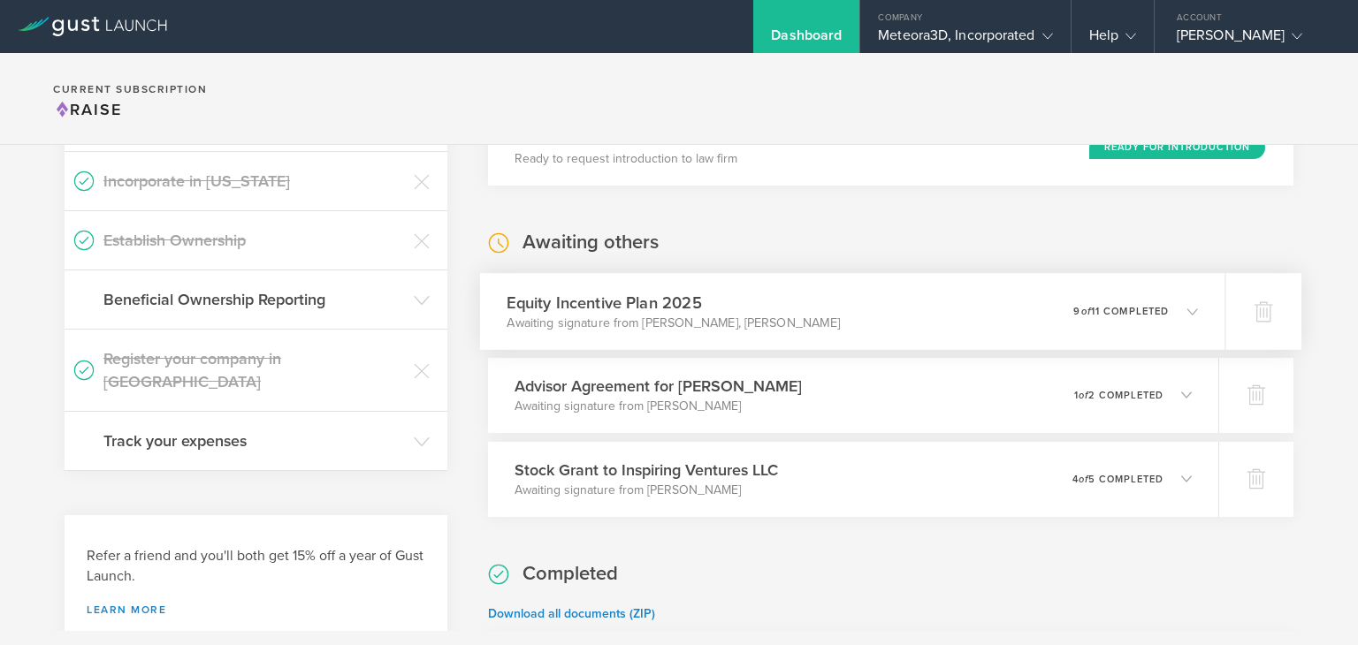 This screenshot has height=645, width=1358. Describe the element at coordinates (254, 240) in the screenshot. I see `h3: Establish Ownership` at that location.